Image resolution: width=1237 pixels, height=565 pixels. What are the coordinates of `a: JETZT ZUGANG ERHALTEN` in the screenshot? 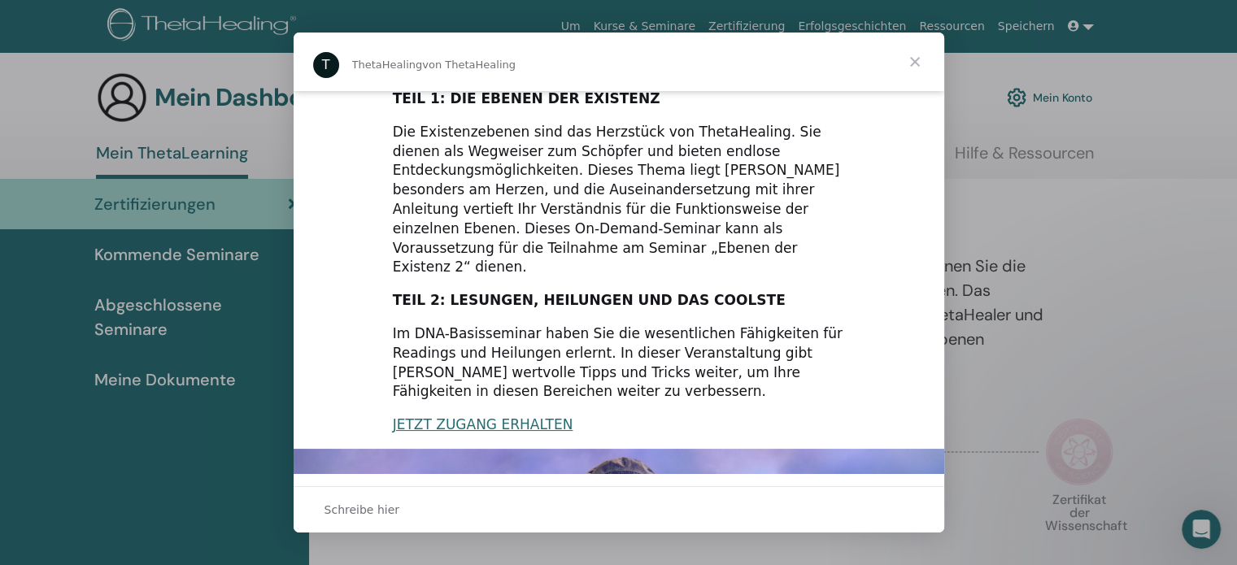 It's located at (483, 425).